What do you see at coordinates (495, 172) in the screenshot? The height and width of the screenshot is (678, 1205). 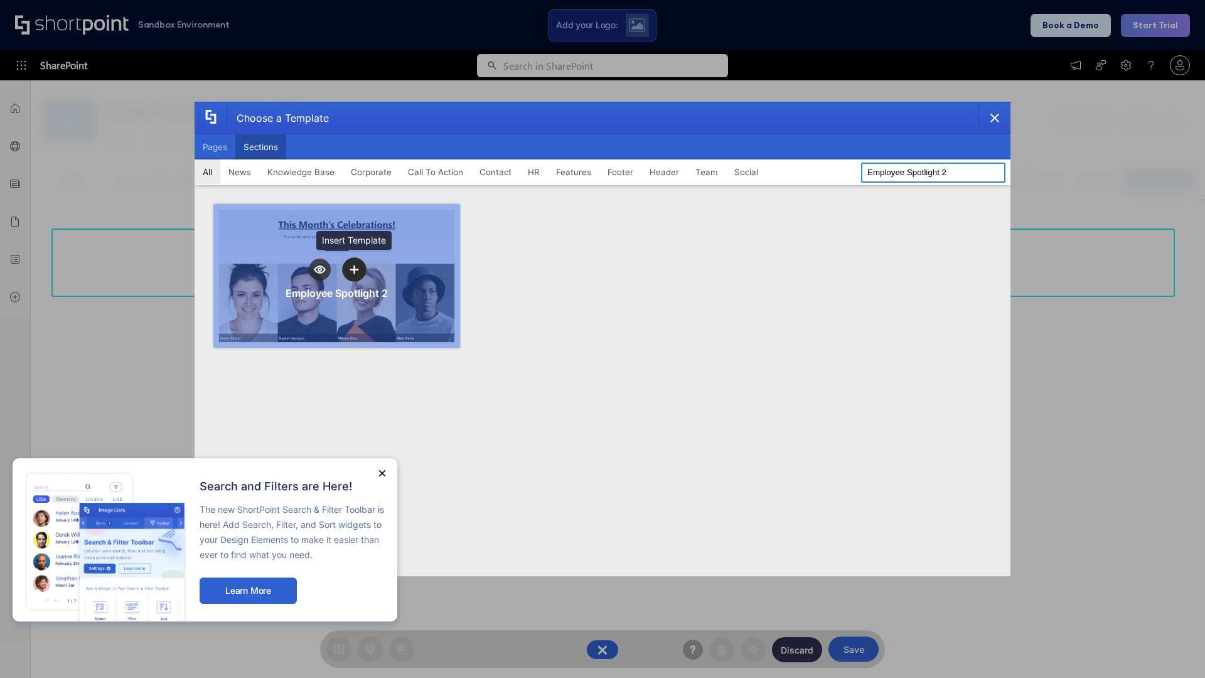 I see `button: Contact` at bounding box center [495, 172].